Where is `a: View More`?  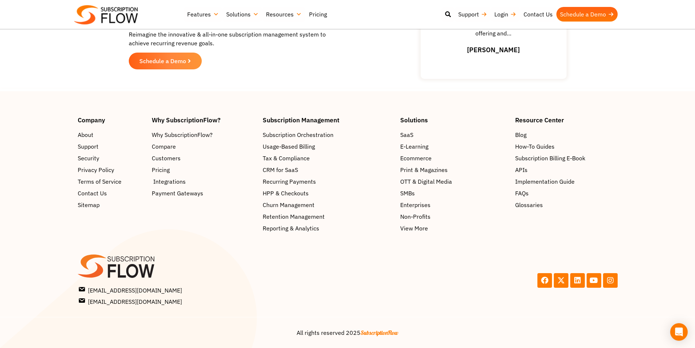
a: View More is located at coordinates (454, 228).